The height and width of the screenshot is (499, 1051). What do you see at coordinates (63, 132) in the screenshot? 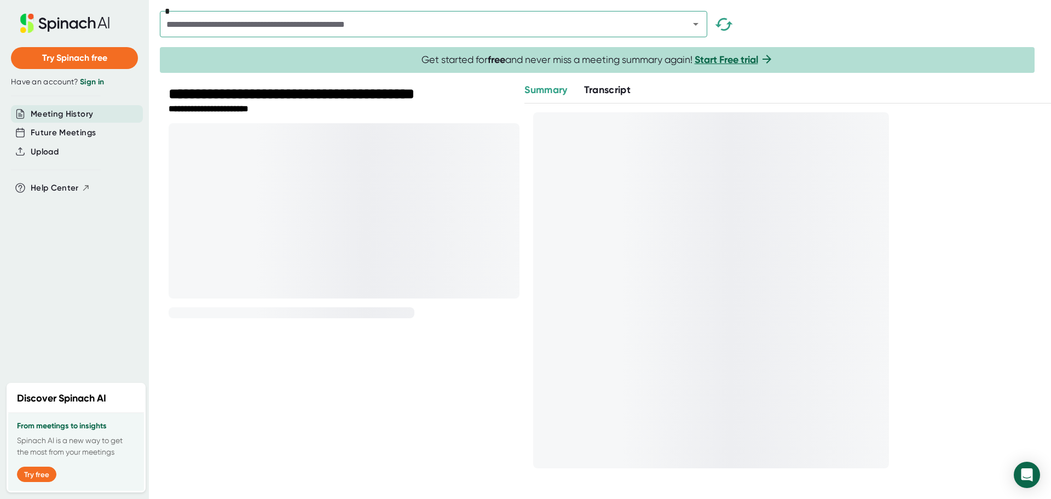
I see `span: Future Meetings` at bounding box center [63, 132].